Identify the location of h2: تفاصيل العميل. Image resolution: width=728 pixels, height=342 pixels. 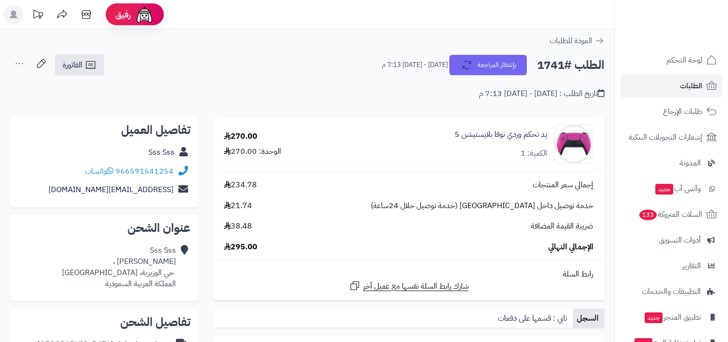
(104, 130).